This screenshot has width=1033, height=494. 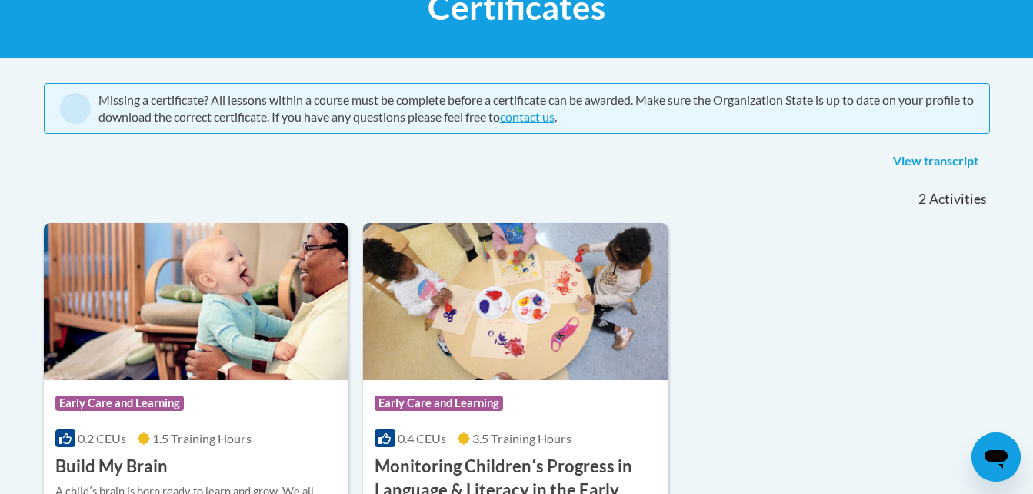 I want to click on a: View transcript, so click(x=936, y=162).